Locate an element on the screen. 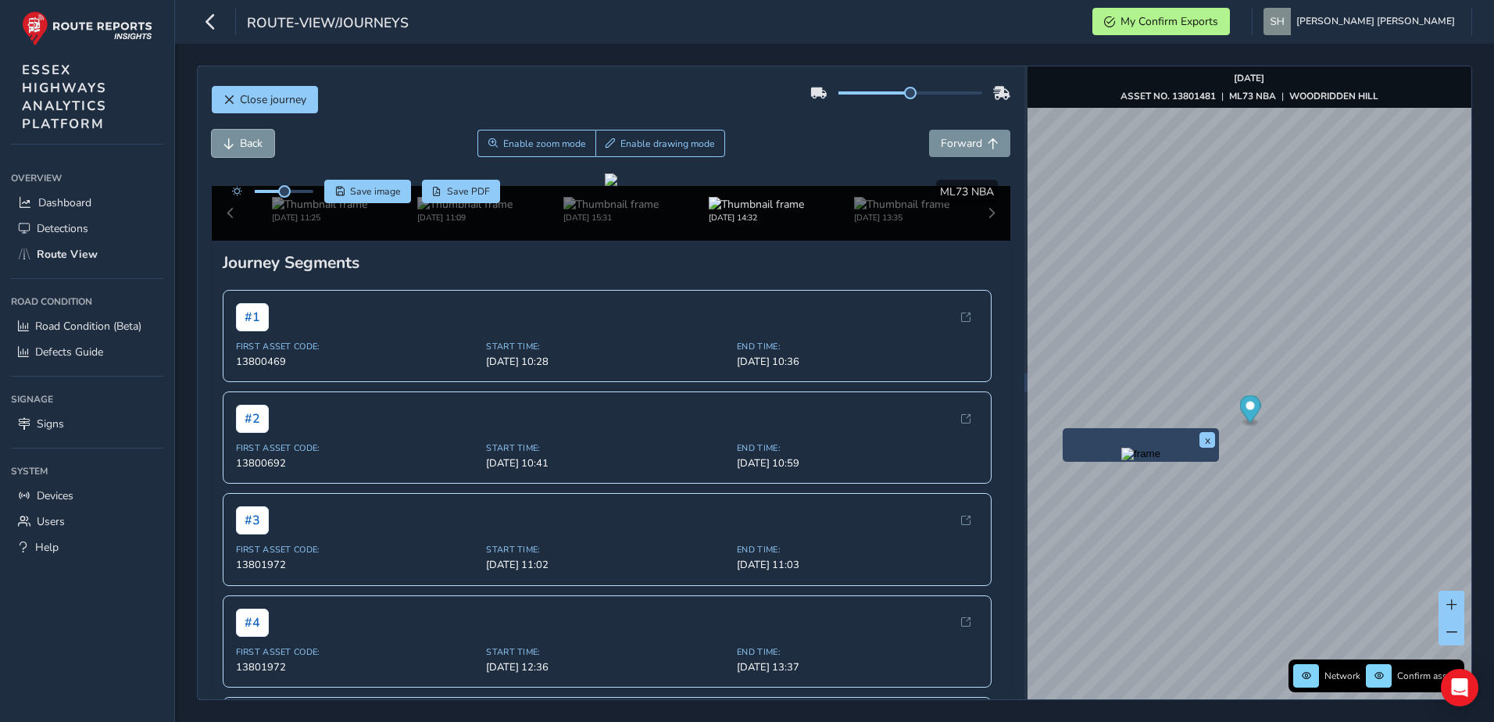  span: # 2 is located at coordinates (252, 419).